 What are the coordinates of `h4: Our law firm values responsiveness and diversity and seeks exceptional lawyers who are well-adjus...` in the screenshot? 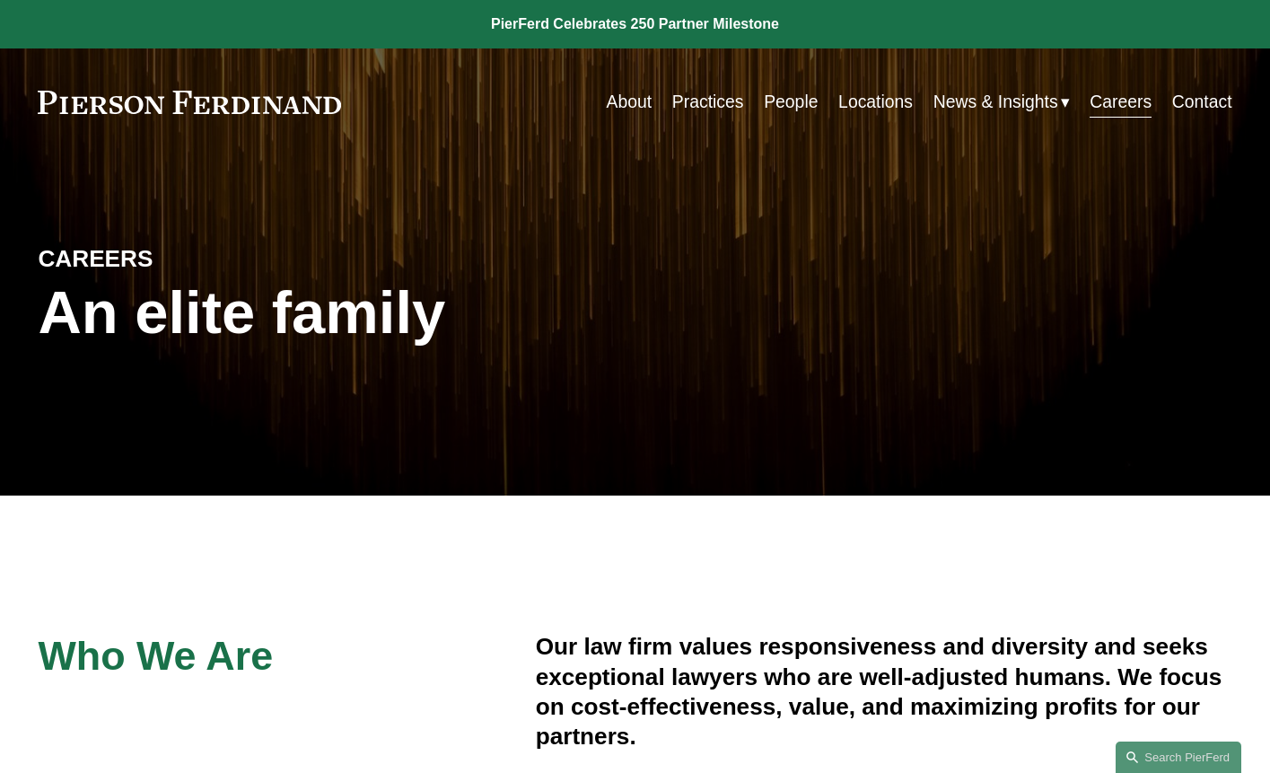 It's located at (884, 691).